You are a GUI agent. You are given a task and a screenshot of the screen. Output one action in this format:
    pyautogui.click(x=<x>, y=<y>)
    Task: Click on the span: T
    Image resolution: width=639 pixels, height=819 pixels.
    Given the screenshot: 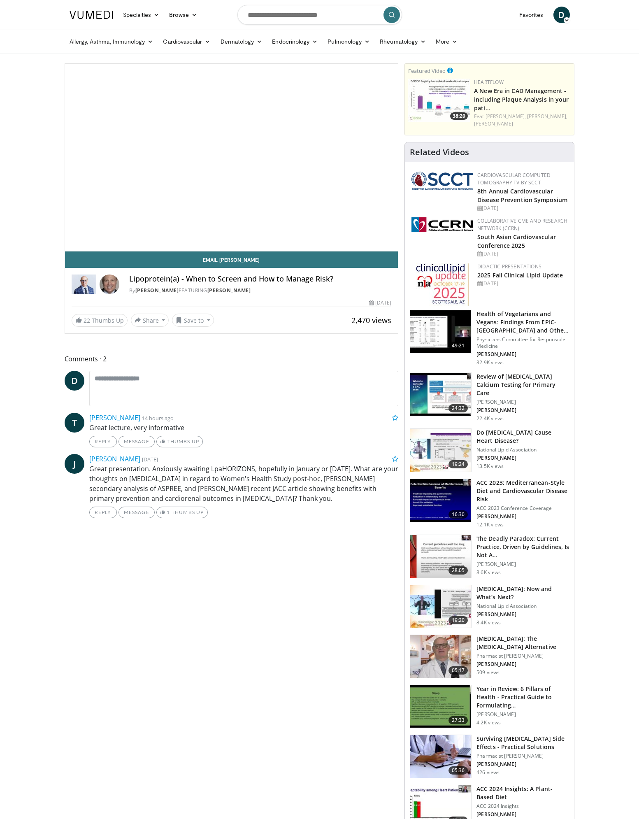 What is the action you would take?
    pyautogui.click(x=74, y=423)
    